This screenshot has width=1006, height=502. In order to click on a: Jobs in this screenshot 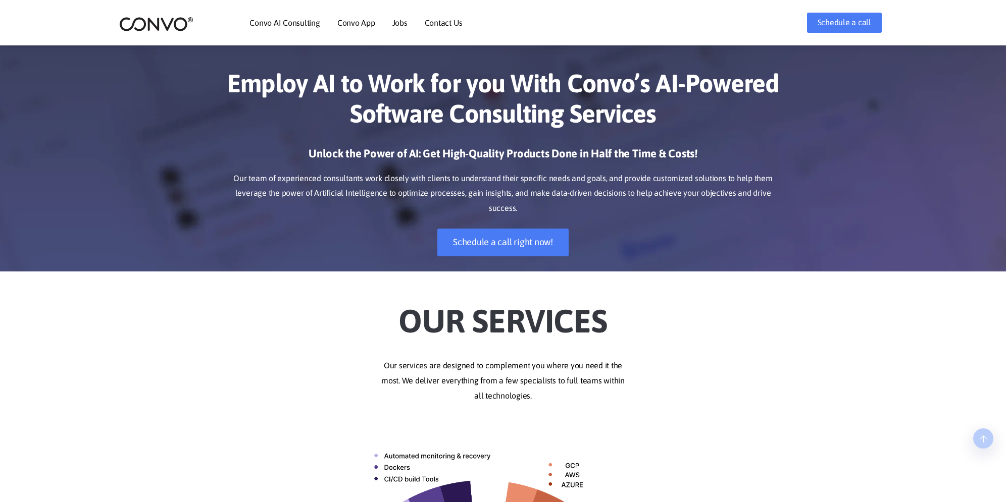, I will do `click(400, 23)`.